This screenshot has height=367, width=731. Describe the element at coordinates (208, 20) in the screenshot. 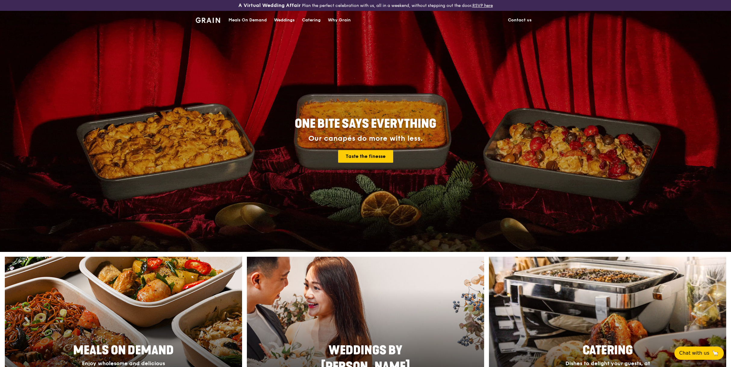

I see `img: Grain` at that location.